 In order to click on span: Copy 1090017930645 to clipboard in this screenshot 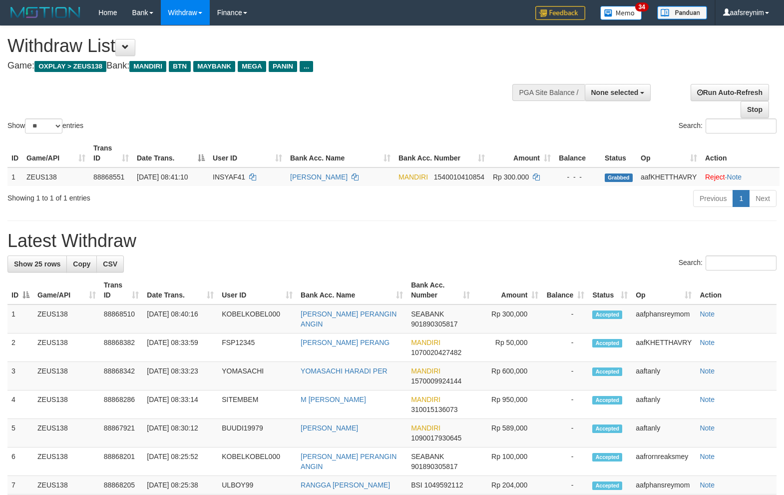, I will do `click(436, 438)`.